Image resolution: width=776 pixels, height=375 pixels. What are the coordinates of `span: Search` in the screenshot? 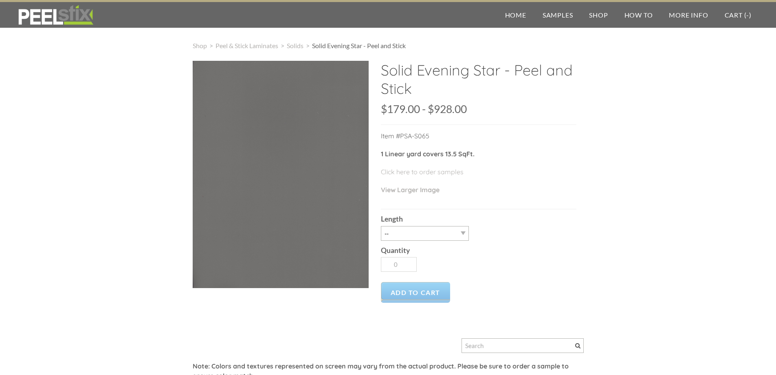 It's located at (578, 345).